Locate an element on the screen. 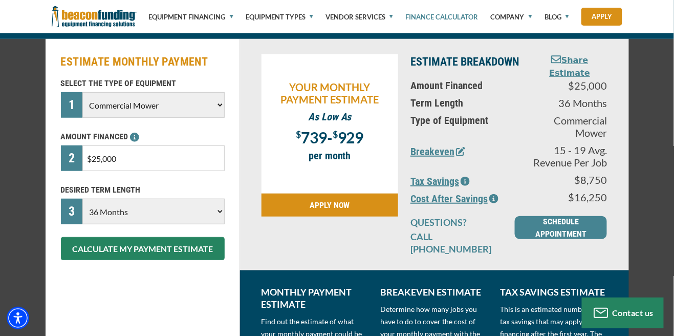 The image size is (674, 336). p: Type of Equipment is located at coordinates (465, 120).